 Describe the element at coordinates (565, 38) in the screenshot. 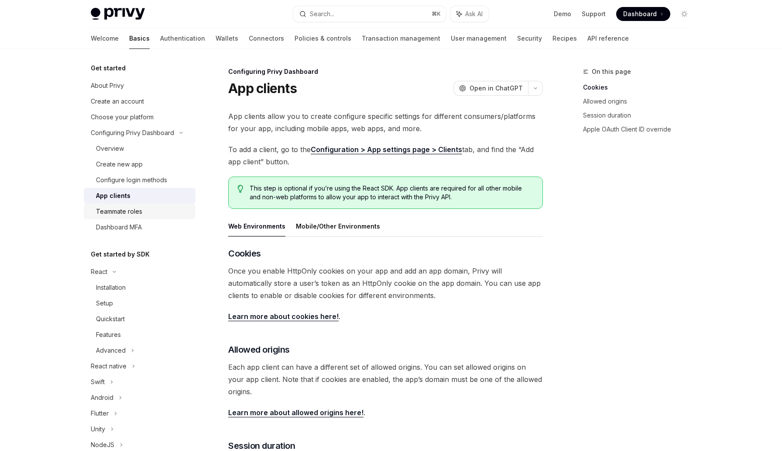

I see `a: Recipes` at that location.